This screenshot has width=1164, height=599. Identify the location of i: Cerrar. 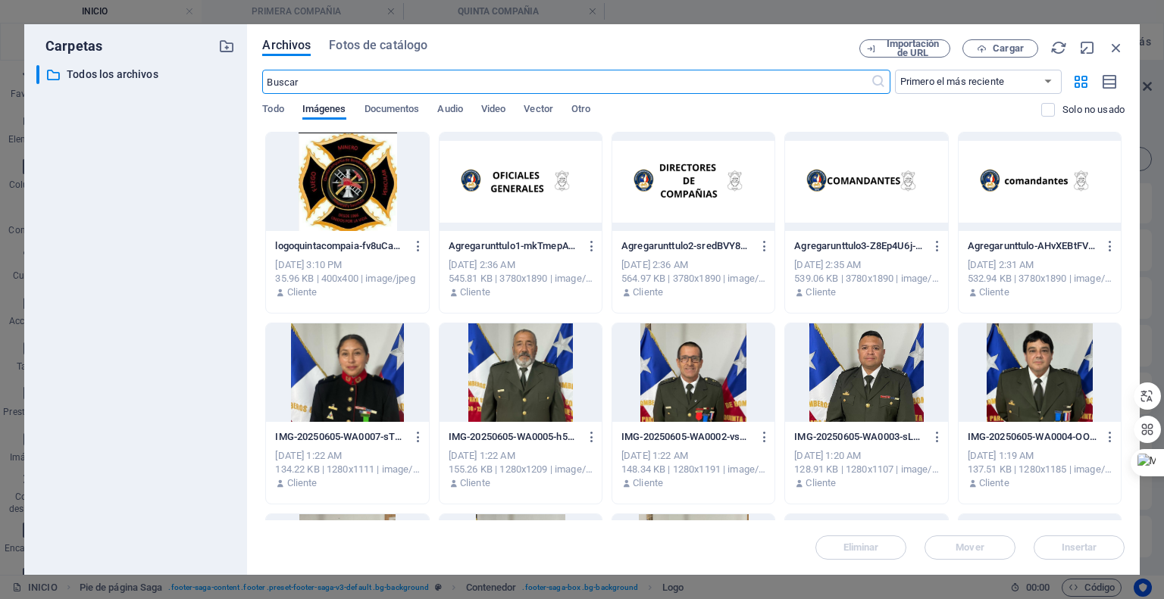
(1116, 48).